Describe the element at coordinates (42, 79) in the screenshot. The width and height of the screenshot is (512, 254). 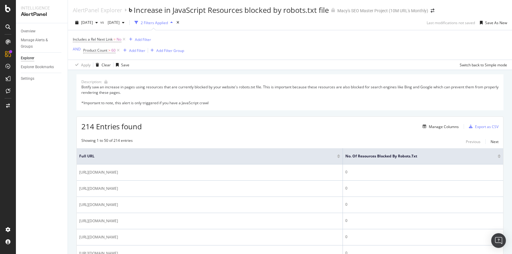
I see `a: Settings` at that location.